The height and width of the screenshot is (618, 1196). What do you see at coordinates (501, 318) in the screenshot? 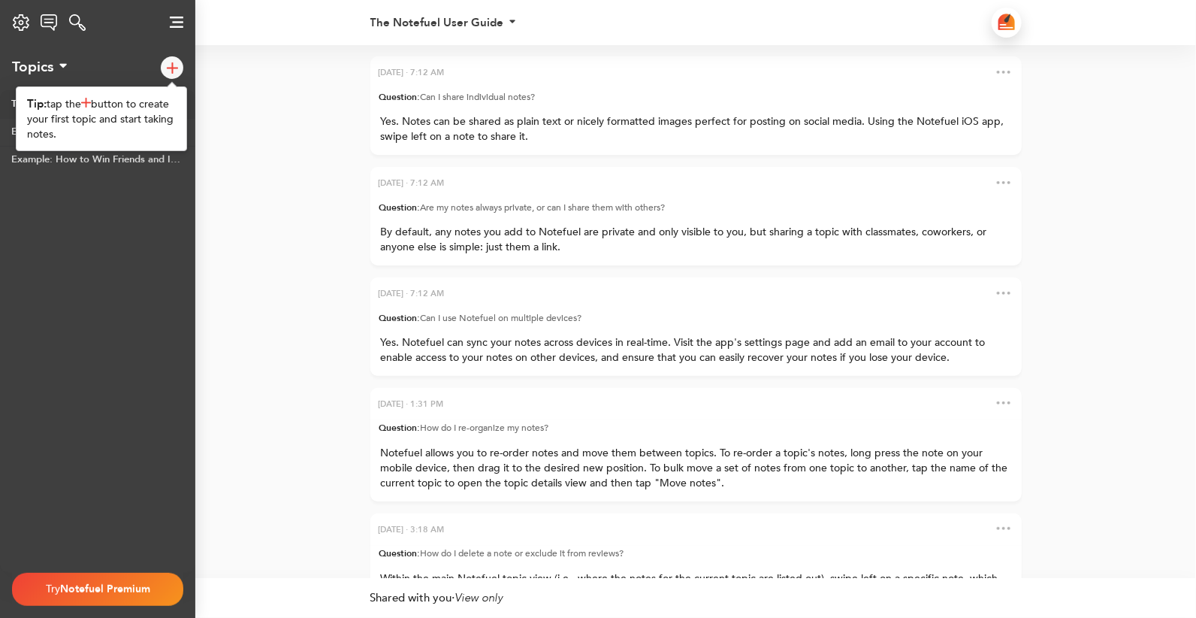
I see `span: Can I use Notefuel on multiple devices?` at bounding box center [501, 318].